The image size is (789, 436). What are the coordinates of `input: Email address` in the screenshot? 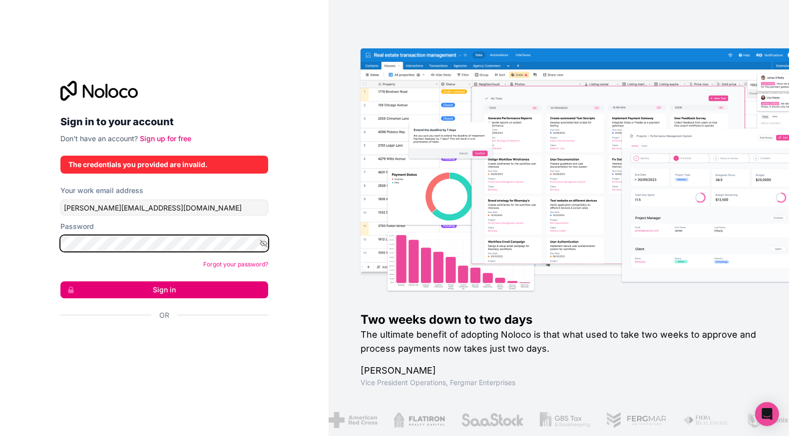 It's located at (164, 208).